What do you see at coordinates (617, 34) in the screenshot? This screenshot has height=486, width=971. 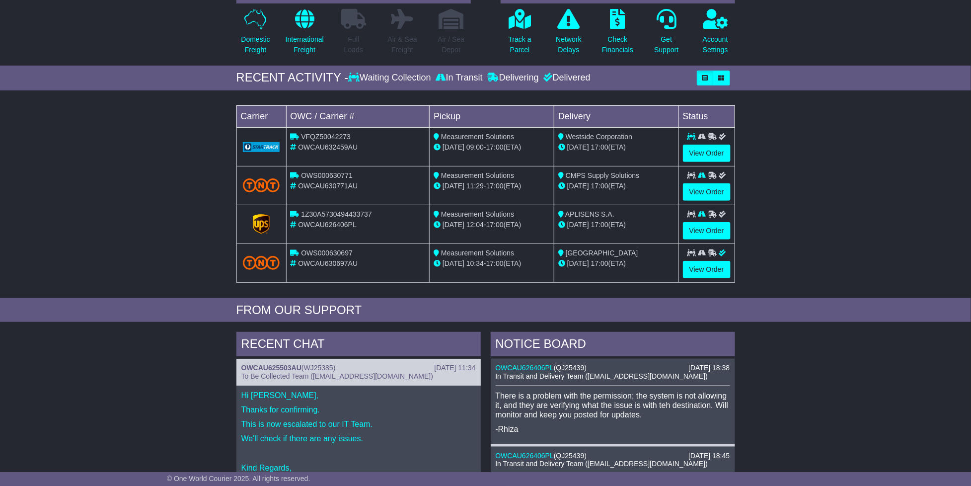 I see `a: CheckFinancials` at bounding box center [617, 34].